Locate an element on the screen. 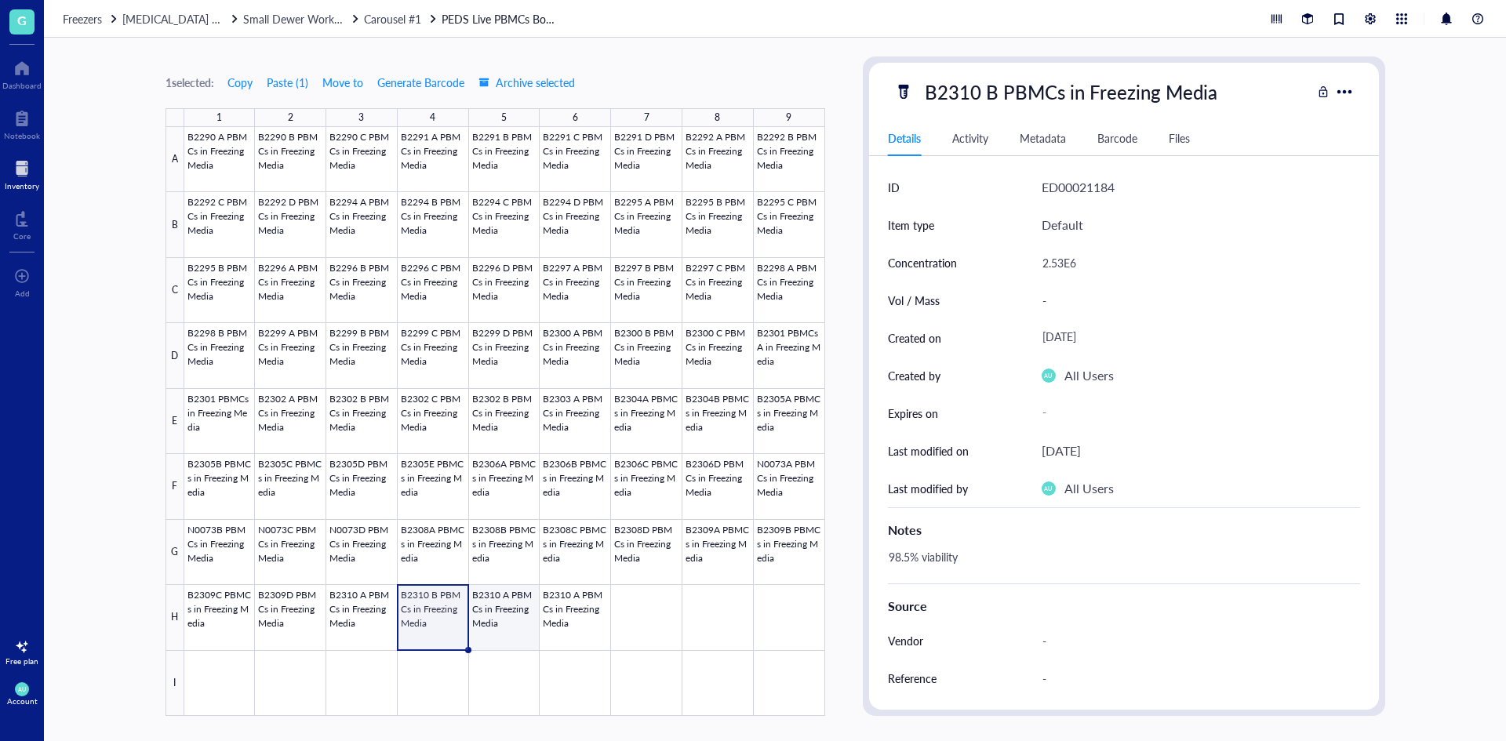  button: Archive selected is located at coordinates (526, 82).